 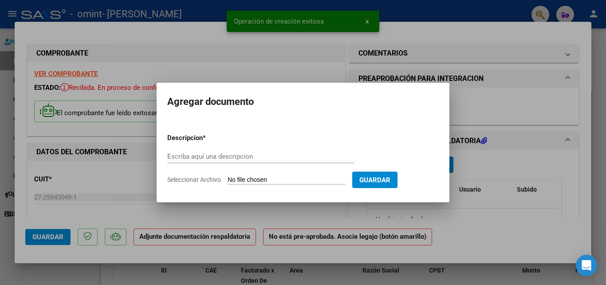 What do you see at coordinates (194, 179) in the screenshot?
I see `span: Seleccionar Archivo` at bounding box center [194, 179].